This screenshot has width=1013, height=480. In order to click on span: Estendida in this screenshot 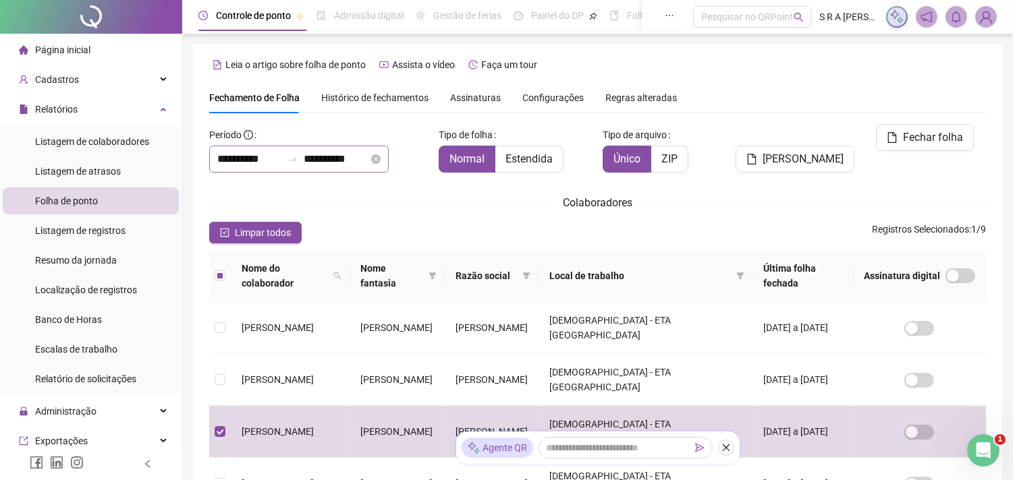, I will do `click(529, 159)`.